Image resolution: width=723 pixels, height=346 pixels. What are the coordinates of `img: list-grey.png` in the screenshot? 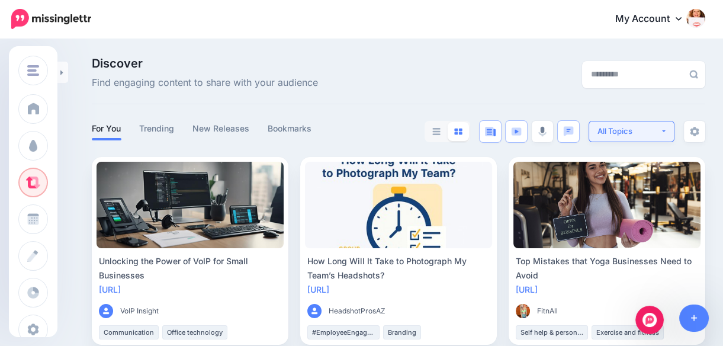 It's located at (436, 131).